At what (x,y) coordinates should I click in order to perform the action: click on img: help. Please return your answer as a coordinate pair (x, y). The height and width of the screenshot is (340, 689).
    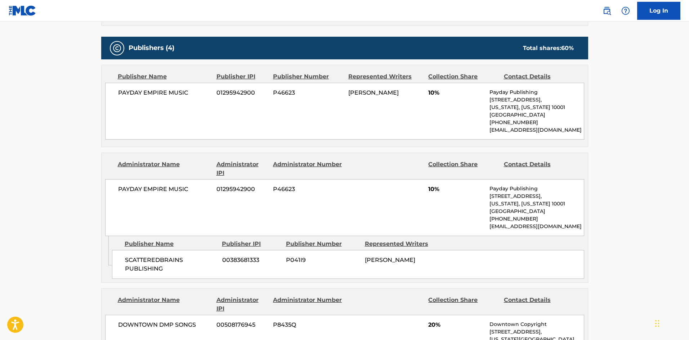
    Looking at the image, I should click on (626, 11).